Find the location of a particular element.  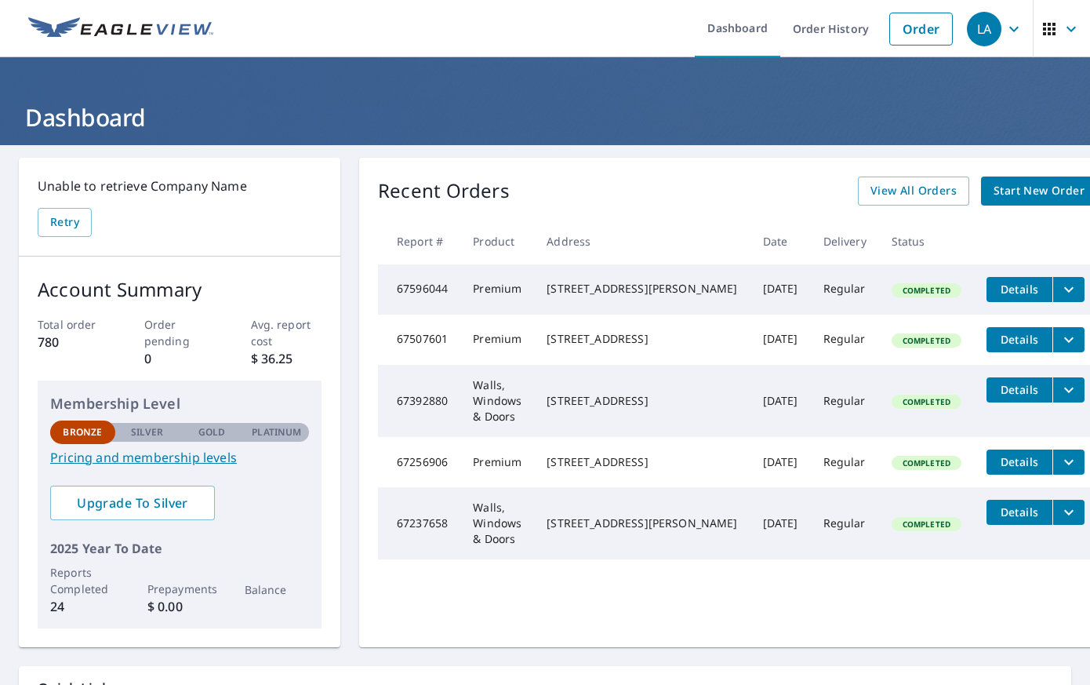

a: Order is located at coordinates (921, 29).